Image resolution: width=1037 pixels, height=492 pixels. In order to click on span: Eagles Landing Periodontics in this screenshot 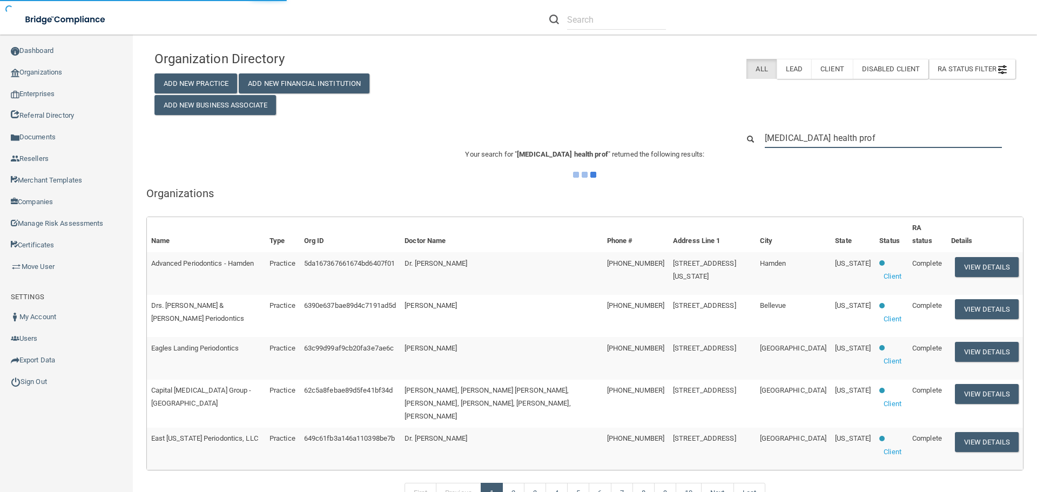, I will do `click(195, 348)`.